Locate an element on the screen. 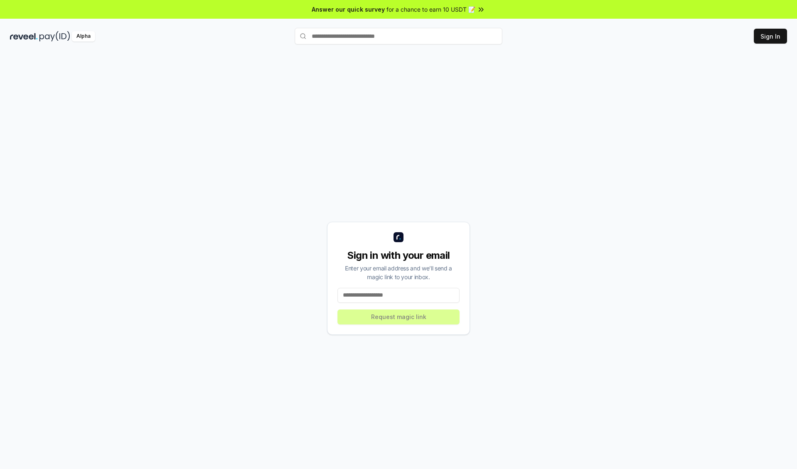 The image size is (797, 469). span: Answer our quick survey is located at coordinates (348, 9).